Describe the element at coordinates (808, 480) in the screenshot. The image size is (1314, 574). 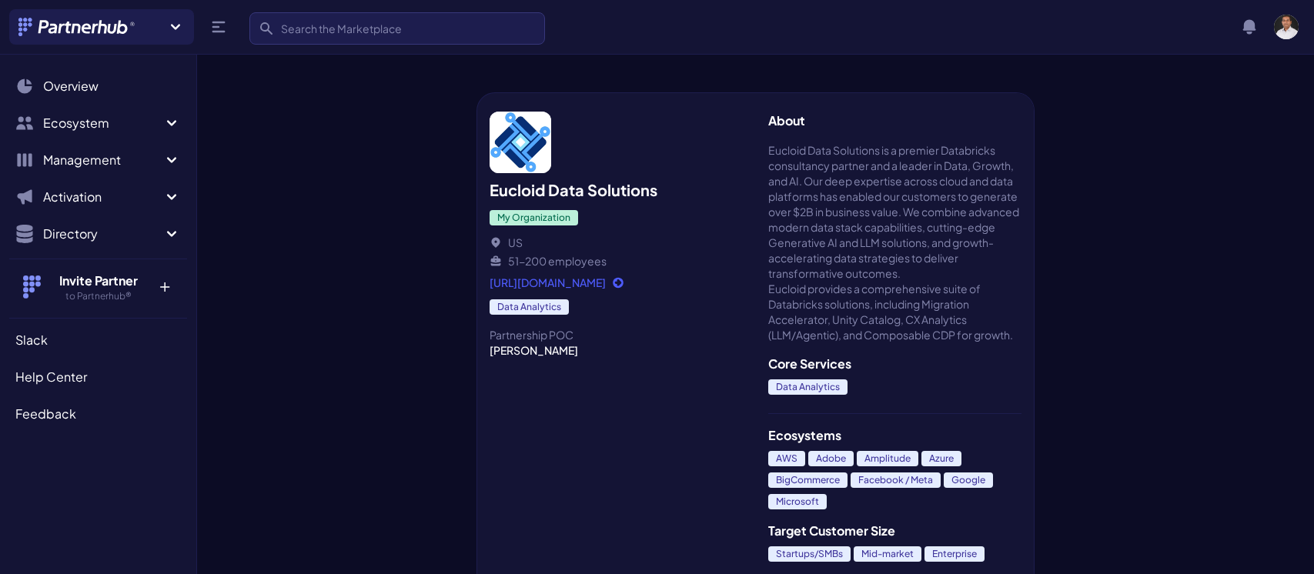
I see `span: BigCommerce` at that location.